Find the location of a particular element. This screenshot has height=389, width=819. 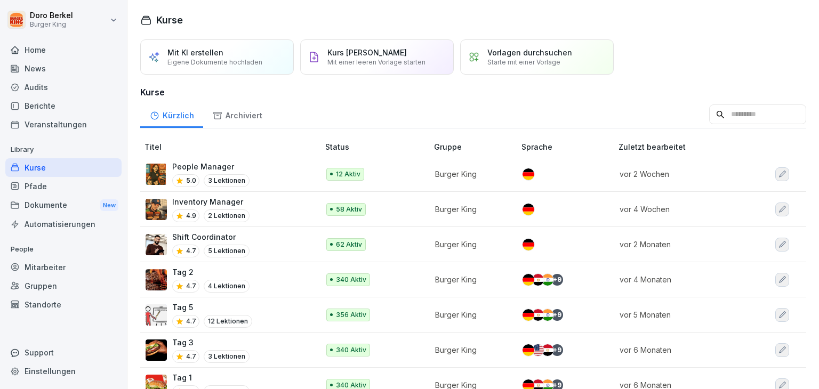

p: Mit einer leeren Vorlage starten is located at coordinates (376, 62).